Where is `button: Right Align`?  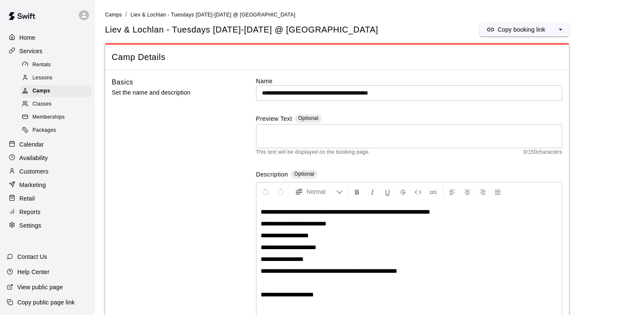
button: Right Align is located at coordinates (483, 192).